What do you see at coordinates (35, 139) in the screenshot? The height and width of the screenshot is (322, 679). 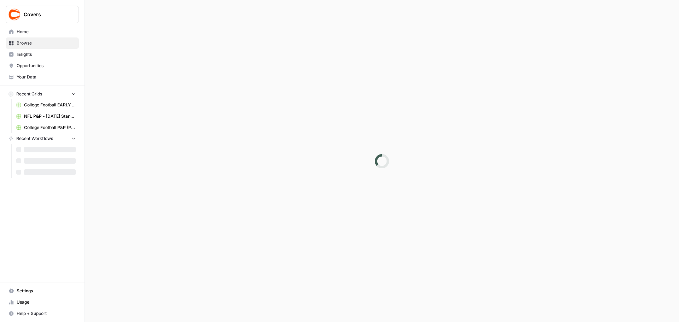 I see `span: Recent Workflows` at bounding box center [35, 139].